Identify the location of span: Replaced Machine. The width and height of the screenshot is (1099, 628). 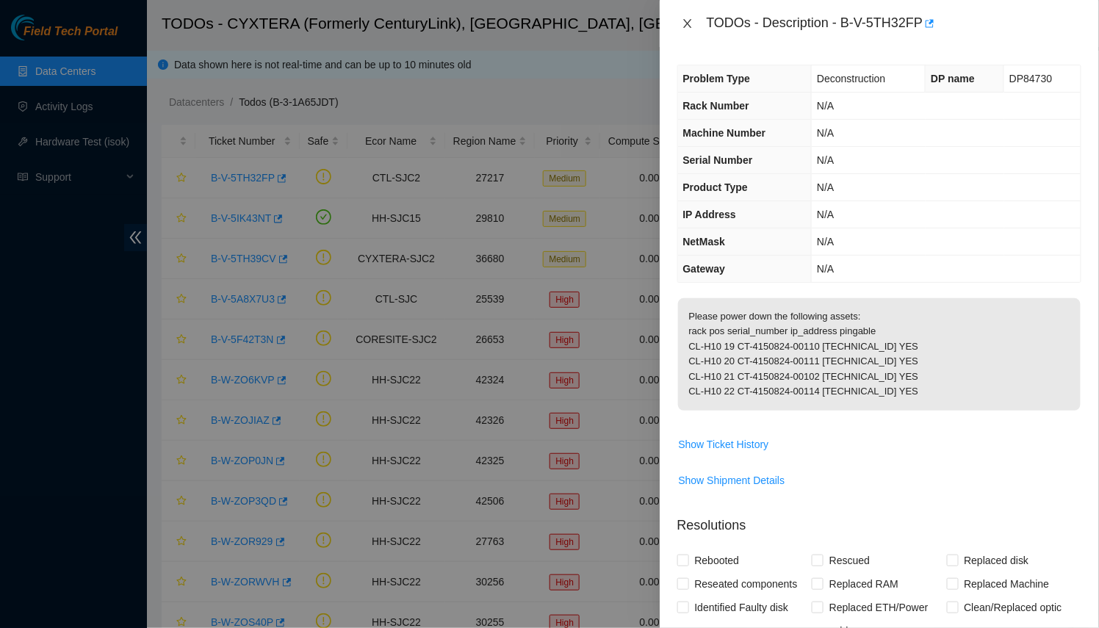
(1007, 584).